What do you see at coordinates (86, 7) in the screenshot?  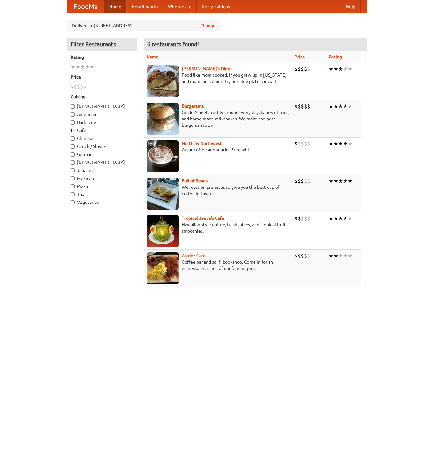 I see `a: FoodMe` at bounding box center [86, 7].